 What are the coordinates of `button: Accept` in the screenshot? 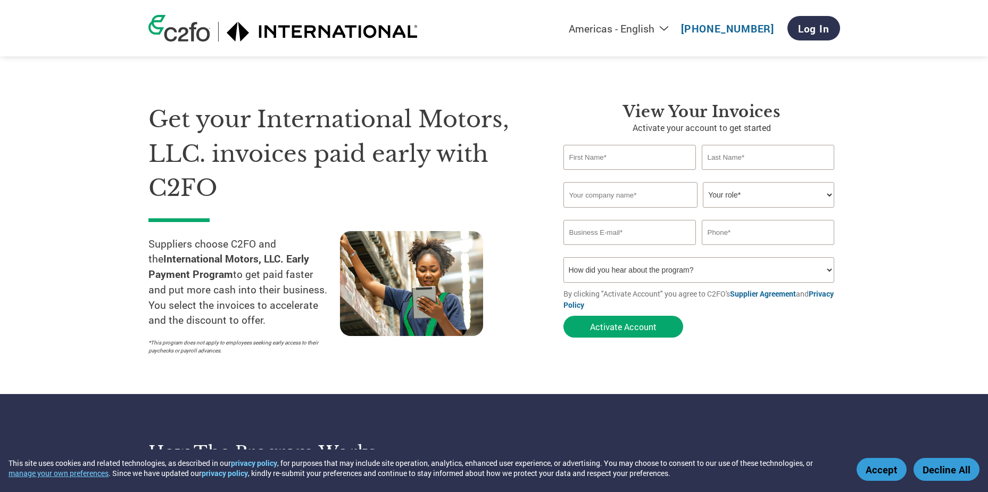 It's located at (881, 469).